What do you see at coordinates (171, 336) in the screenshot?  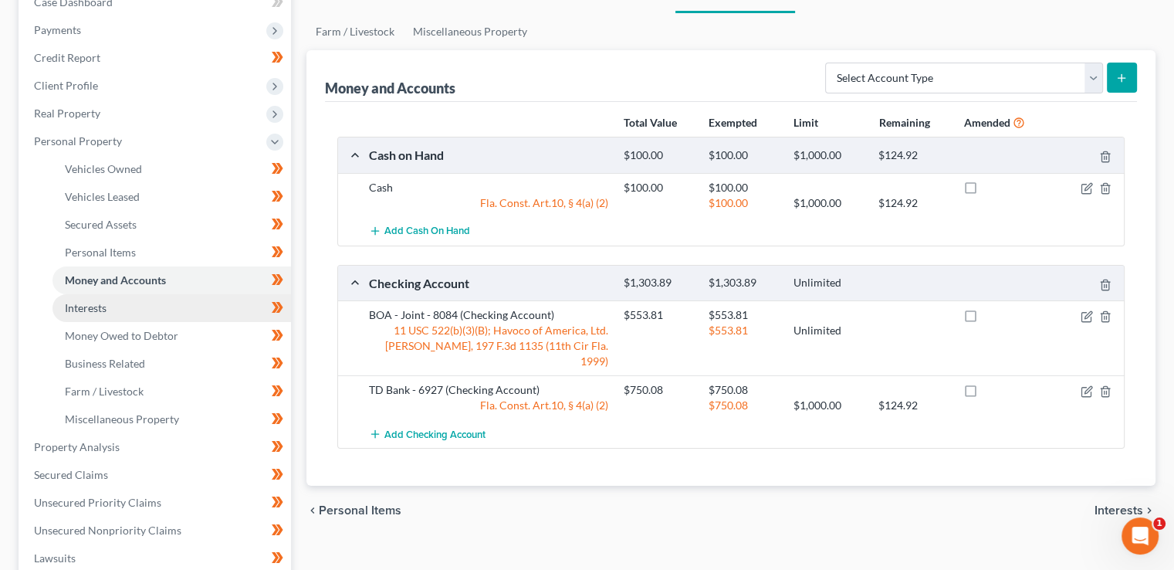 I see `a: Money Owed to Debtor` at bounding box center [171, 336].